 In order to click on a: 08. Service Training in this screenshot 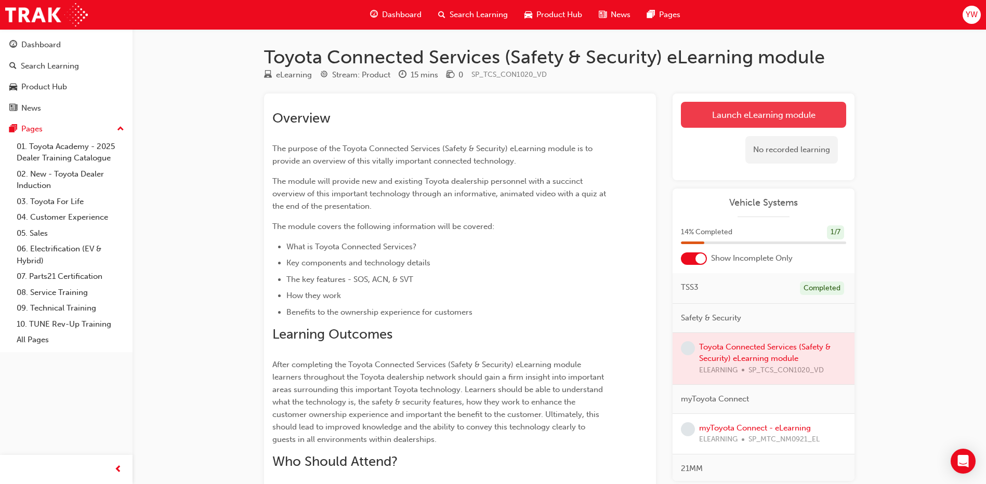, I will do `click(70, 293)`.